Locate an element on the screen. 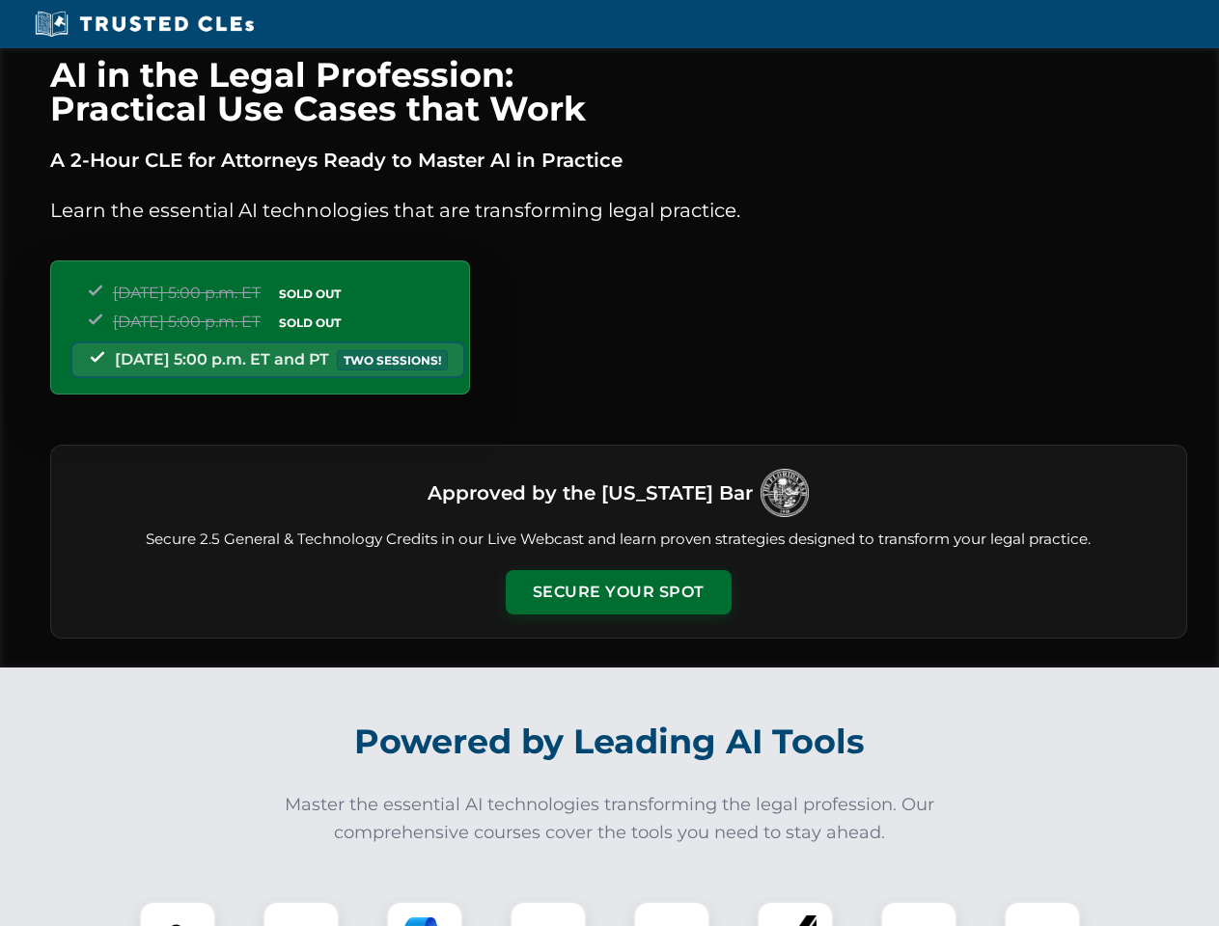 The image size is (1219, 926). p: Learn the essential AI technologies that are transforming legal practice. is located at coordinates (619, 210).